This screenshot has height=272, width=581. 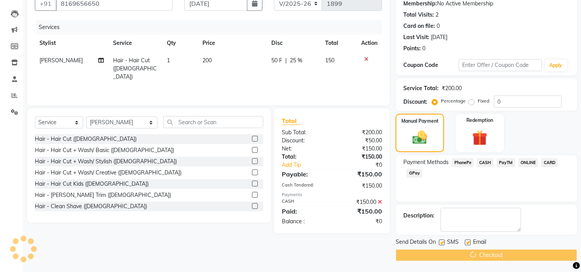 What do you see at coordinates (414, 173) in the screenshot?
I see `span: GPay` at bounding box center [414, 173].